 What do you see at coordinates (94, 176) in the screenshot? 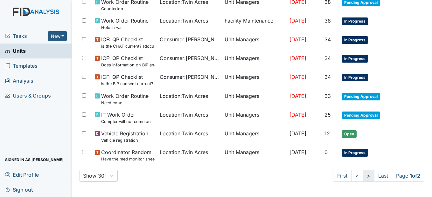
I see `div: Show 30` at bounding box center [94, 176].